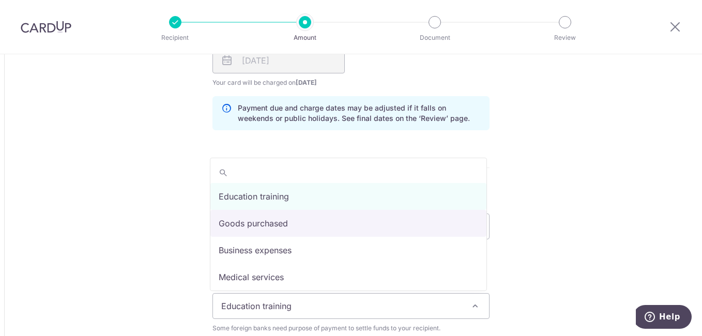  Describe the element at coordinates (351, 328) in the screenshot. I see `div: Some foreign banks need purpose of payment to settle funds to your recipient.` at that location.